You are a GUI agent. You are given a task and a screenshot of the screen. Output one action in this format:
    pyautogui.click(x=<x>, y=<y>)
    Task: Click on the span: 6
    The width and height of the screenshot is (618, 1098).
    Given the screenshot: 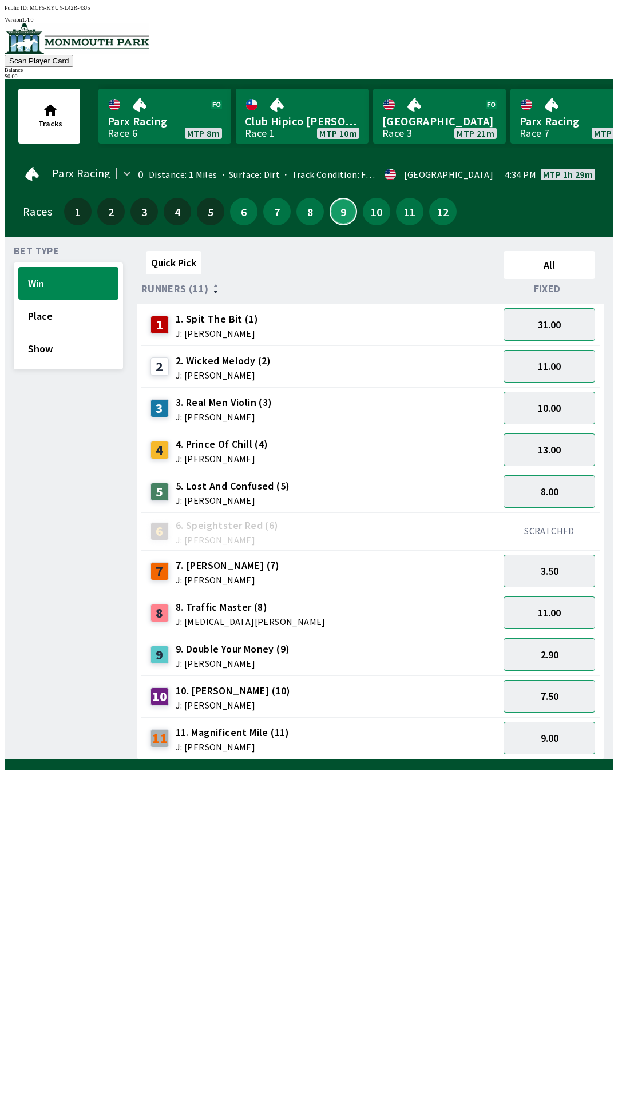 What is the action you would take?
    pyautogui.click(x=244, y=212)
    